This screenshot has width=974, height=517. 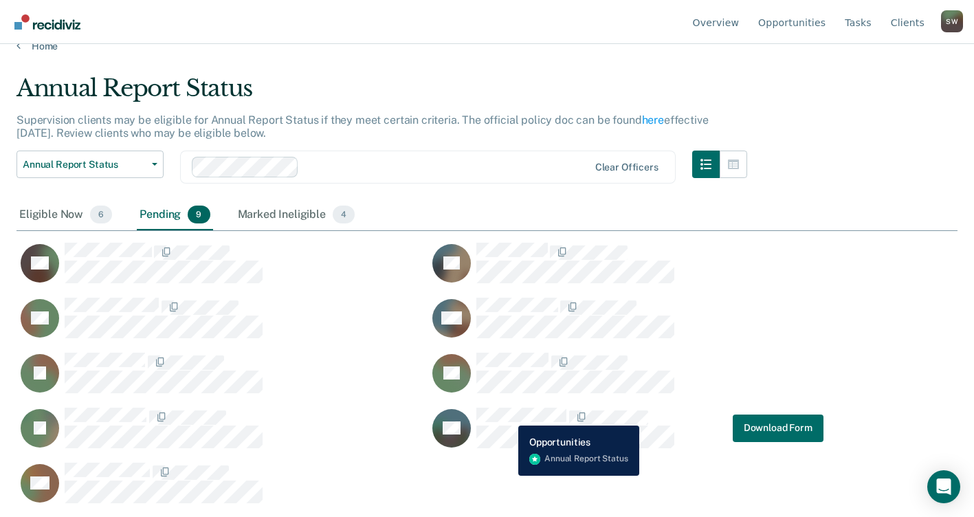 I want to click on div: CaseloadOpportunityCell-04576392, so click(x=633, y=434).